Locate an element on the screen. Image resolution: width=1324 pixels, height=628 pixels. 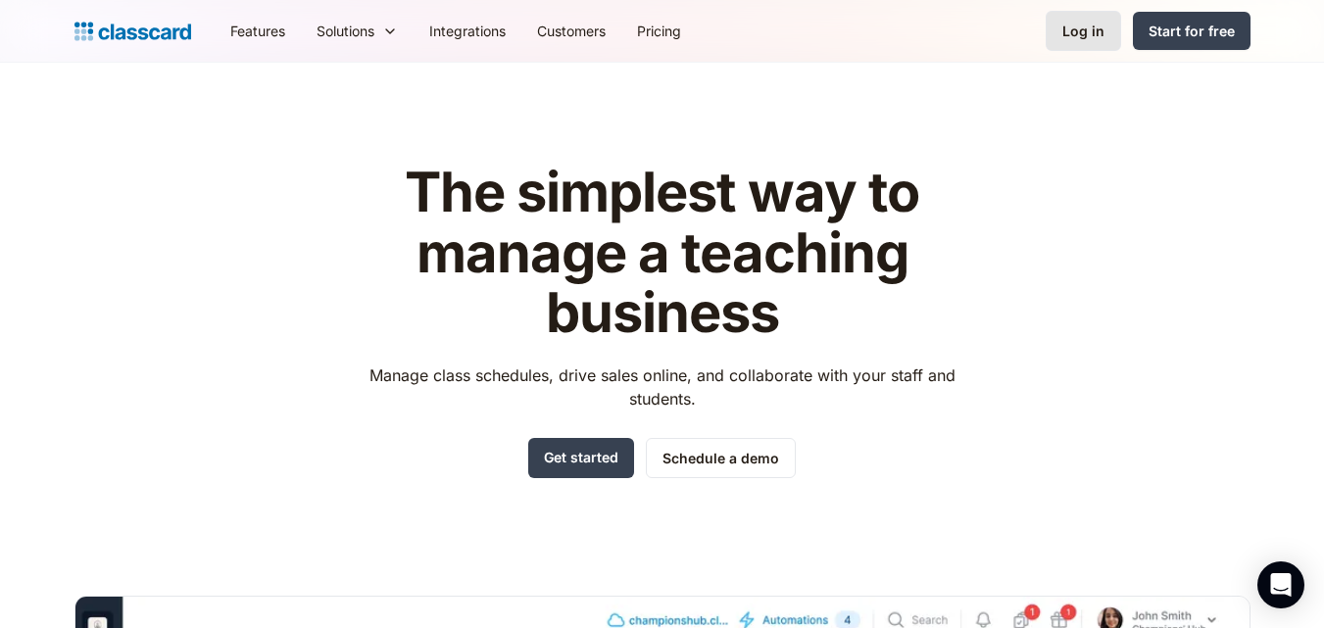
a: Start for free is located at coordinates (1192, 30).